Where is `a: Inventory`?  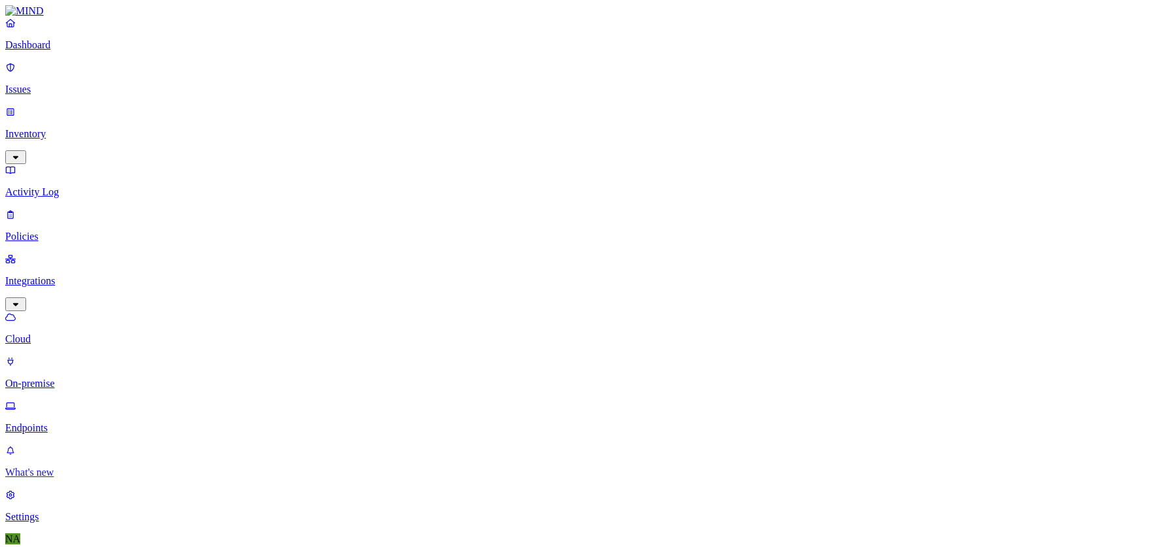
a: Inventory is located at coordinates (585, 134).